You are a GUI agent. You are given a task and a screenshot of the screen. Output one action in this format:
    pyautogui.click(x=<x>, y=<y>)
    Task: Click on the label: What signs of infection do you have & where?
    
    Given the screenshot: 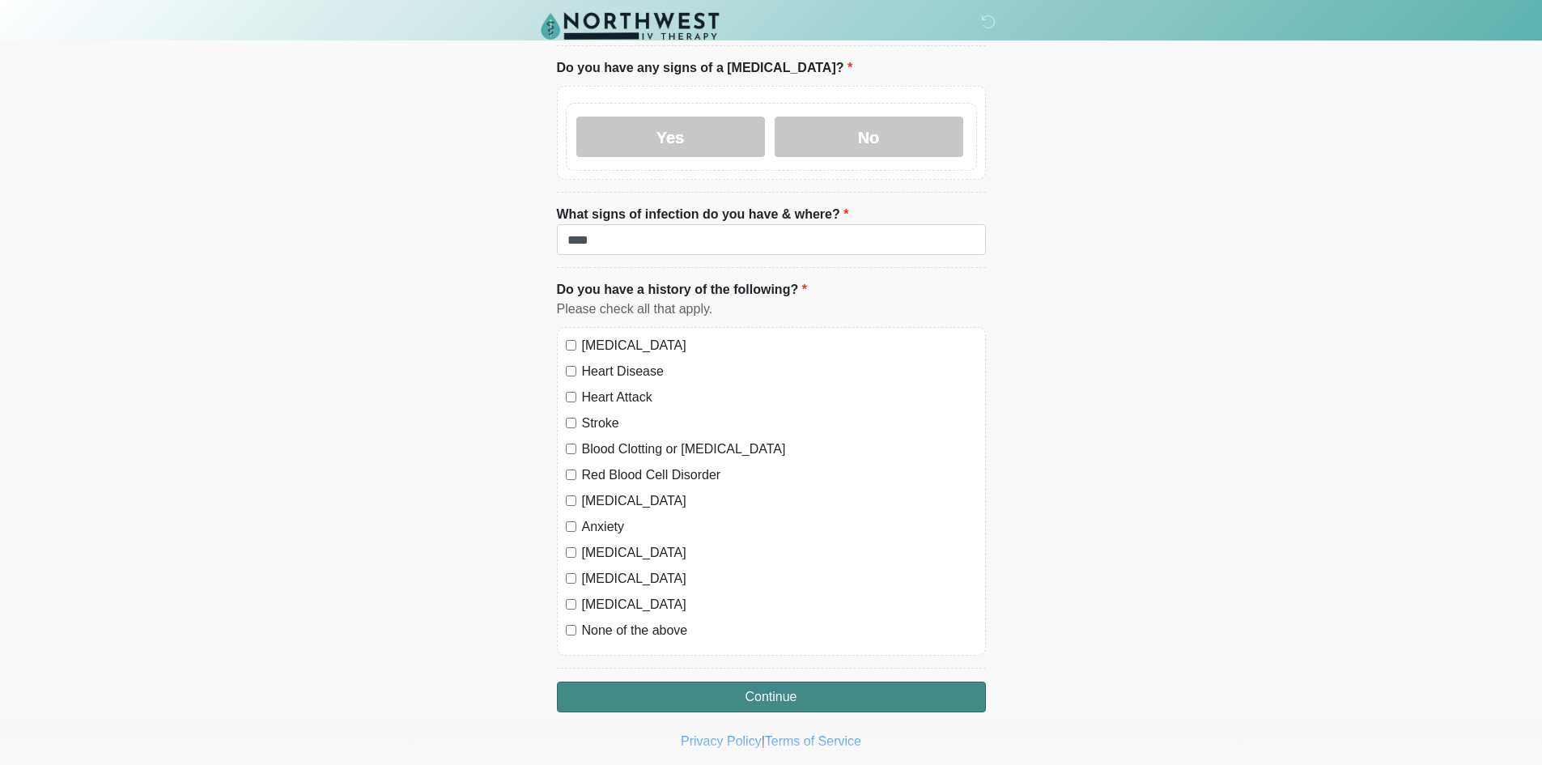 What is the action you would take?
    pyautogui.click(x=702, y=214)
    